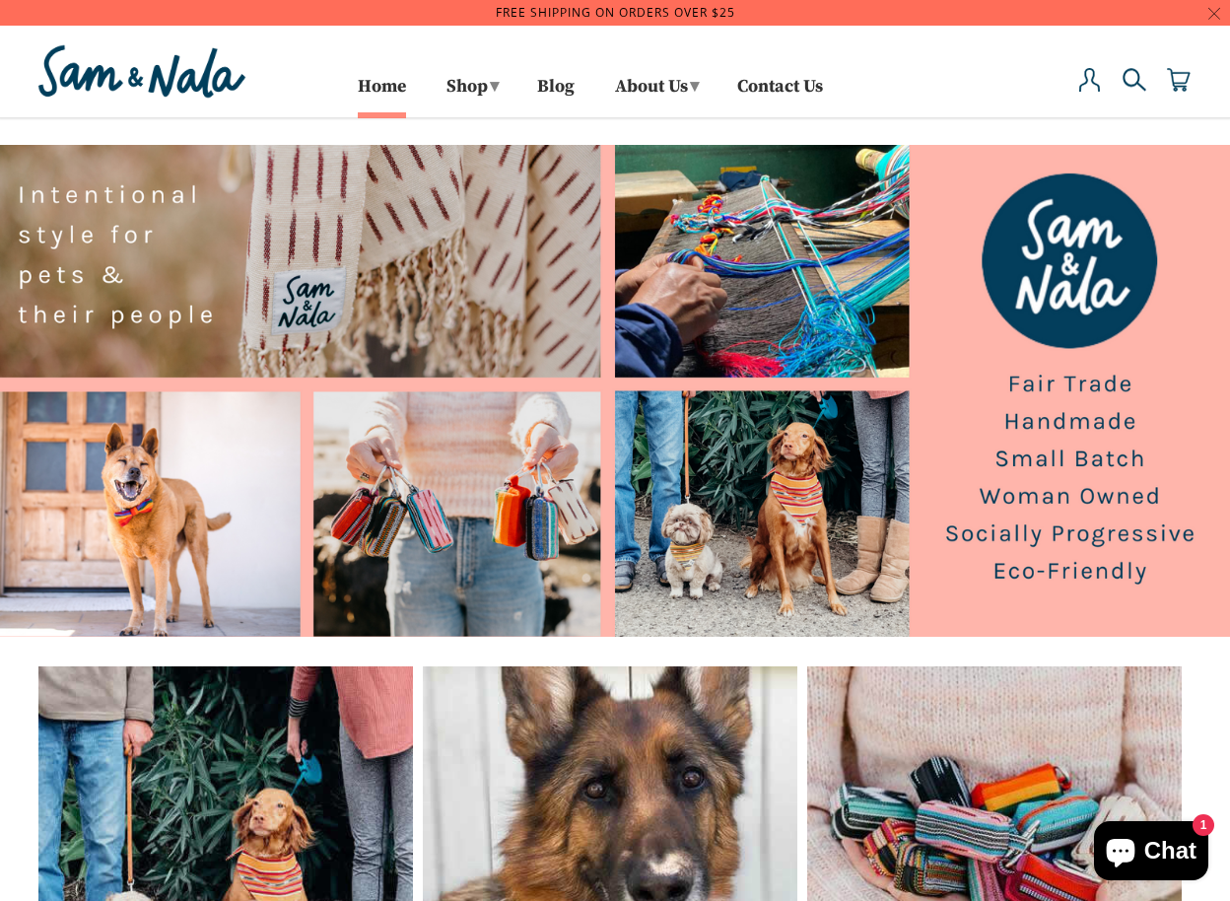 This screenshot has height=901, width=1230. Describe the element at coordinates (1134, 90) in the screenshot. I see `a: Search` at that location.